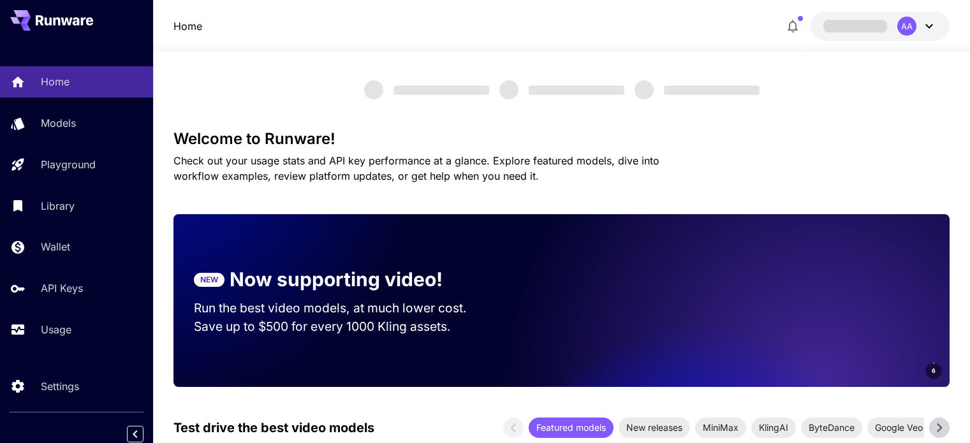 This screenshot has width=970, height=443. What do you see at coordinates (899, 428) in the screenshot?
I see `div: Google Veo` at bounding box center [899, 428].